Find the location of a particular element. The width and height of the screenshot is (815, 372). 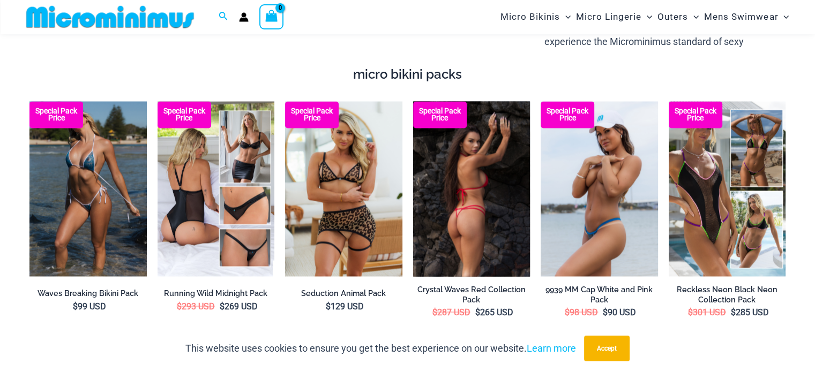

bdi: 301 USD is located at coordinates (707, 312).